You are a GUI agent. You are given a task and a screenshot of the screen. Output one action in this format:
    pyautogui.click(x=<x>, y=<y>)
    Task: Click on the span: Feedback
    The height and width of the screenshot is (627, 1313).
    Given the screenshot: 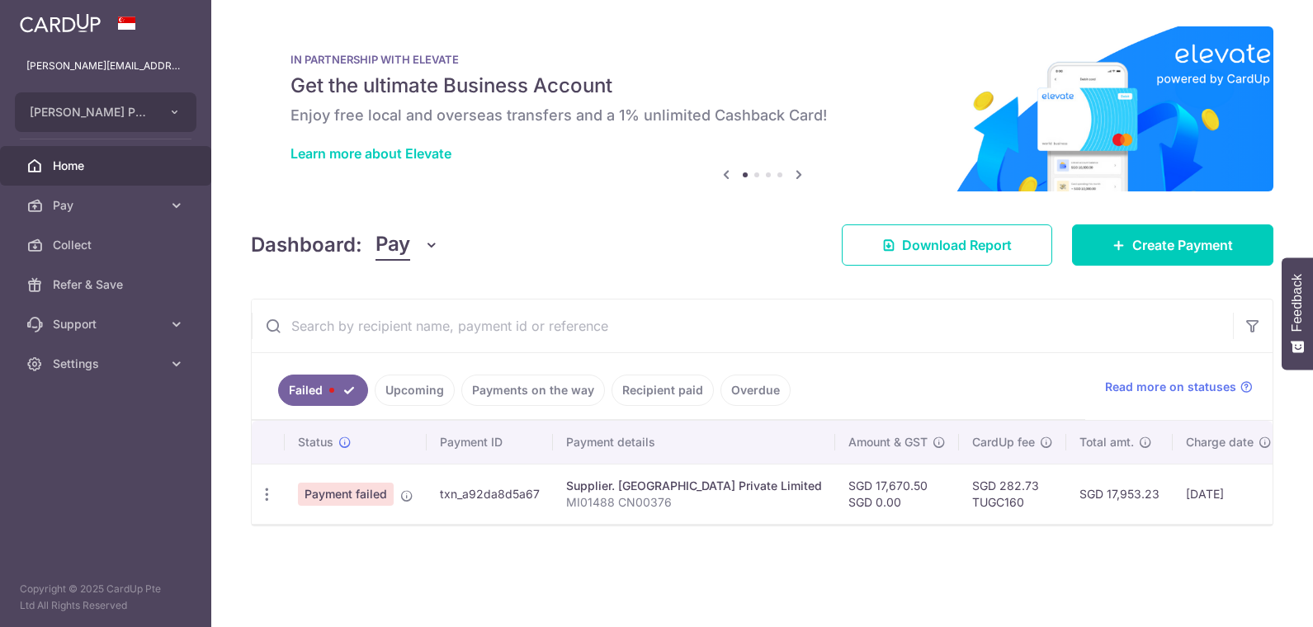 What is the action you would take?
    pyautogui.click(x=1297, y=303)
    